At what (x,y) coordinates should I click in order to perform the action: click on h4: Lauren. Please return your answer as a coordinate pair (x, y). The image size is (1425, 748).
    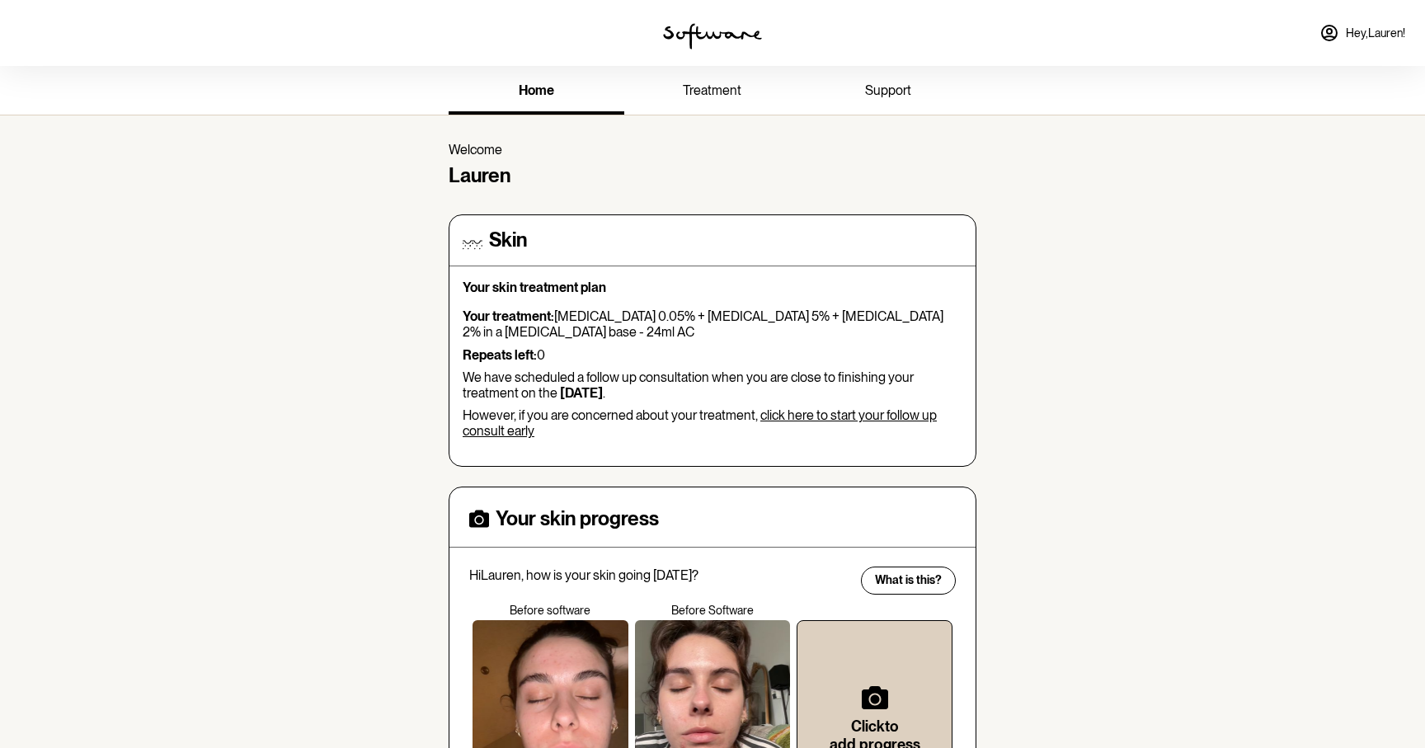
    Looking at the image, I should click on (713, 176).